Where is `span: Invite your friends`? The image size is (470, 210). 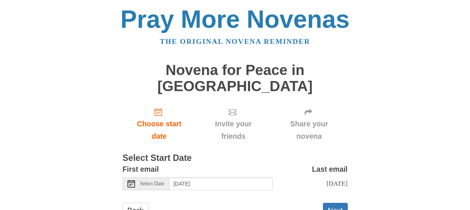
span: Invite your friends is located at coordinates (233, 130).